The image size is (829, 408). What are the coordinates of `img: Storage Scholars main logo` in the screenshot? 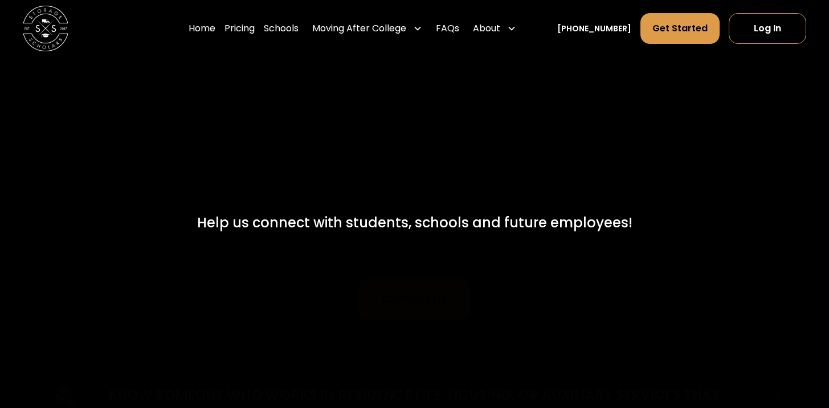 It's located at (46, 28).